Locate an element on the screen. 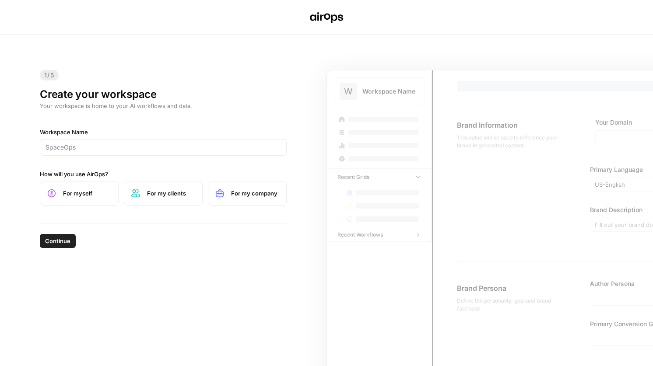  span: W is located at coordinates (348, 91).